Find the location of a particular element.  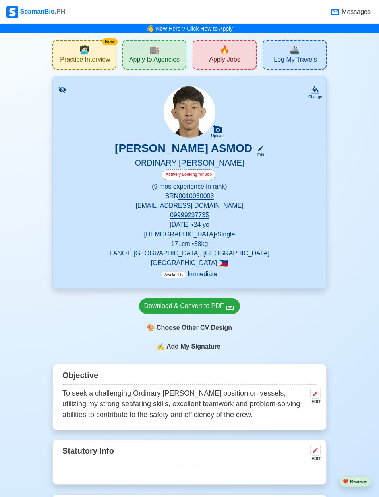

div: Change is located at coordinates (315, 97).